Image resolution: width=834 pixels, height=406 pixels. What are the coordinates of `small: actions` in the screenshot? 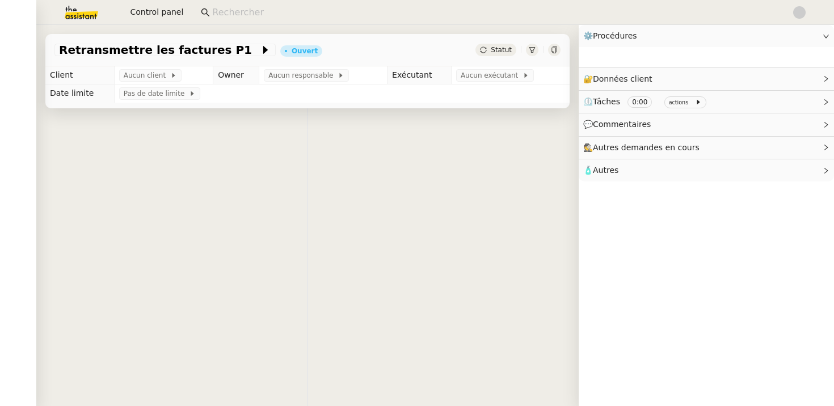 It's located at (678, 102).